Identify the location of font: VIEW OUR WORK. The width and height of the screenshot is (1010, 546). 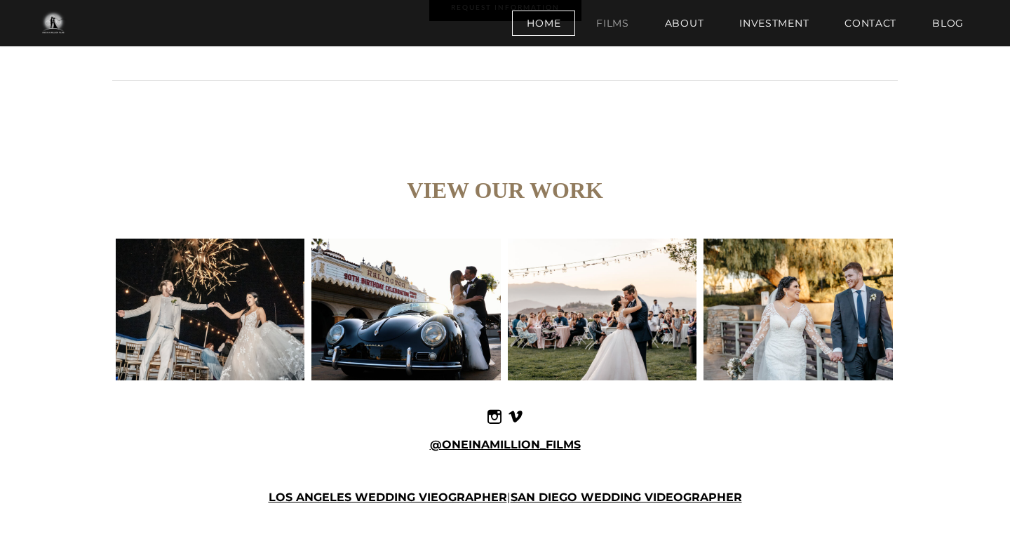
(505, 190).